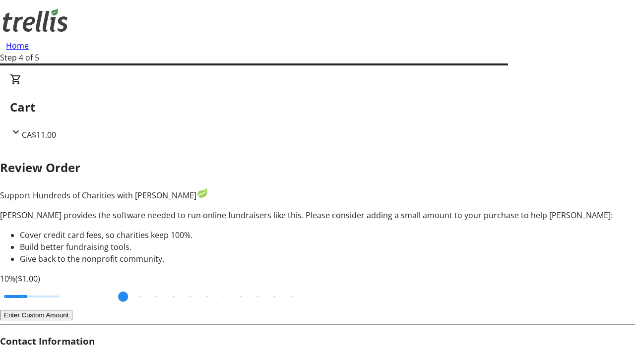 The height and width of the screenshot is (357, 635). I want to click on li: Cover credit card fees, so charities keep 100%., so click(327, 235).